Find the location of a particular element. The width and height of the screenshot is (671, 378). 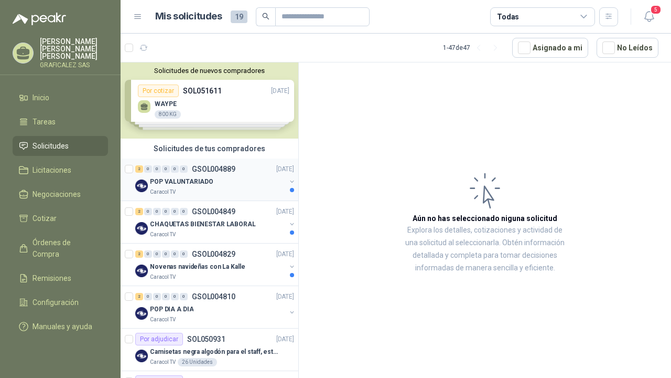

span: Inicio is located at coordinates (41, 98).